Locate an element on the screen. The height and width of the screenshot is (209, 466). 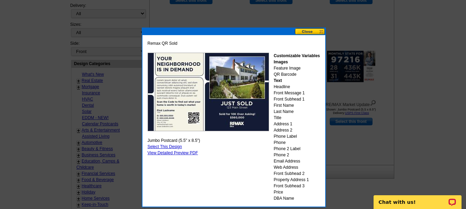
a: Select This Design is located at coordinates (165, 147).